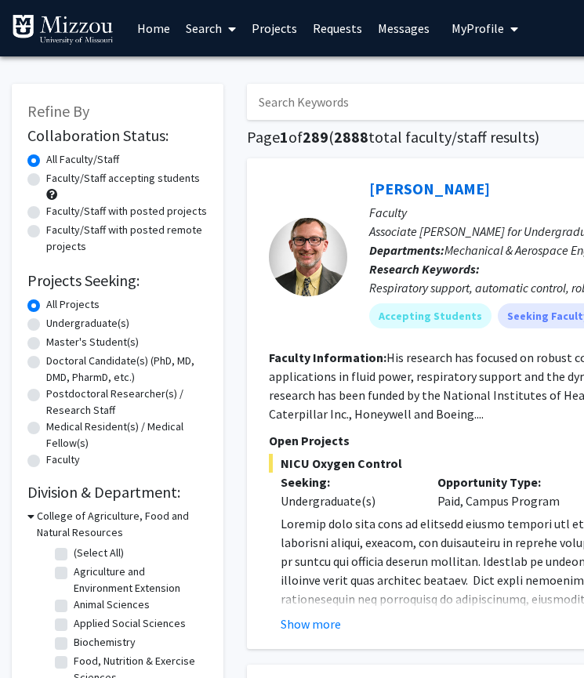 This screenshot has width=584, height=678. Describe the element at coordinates (127, 402) in the screenshot. I see `label: Postdoctoral Researcher(s) / Research Staff` at that location.